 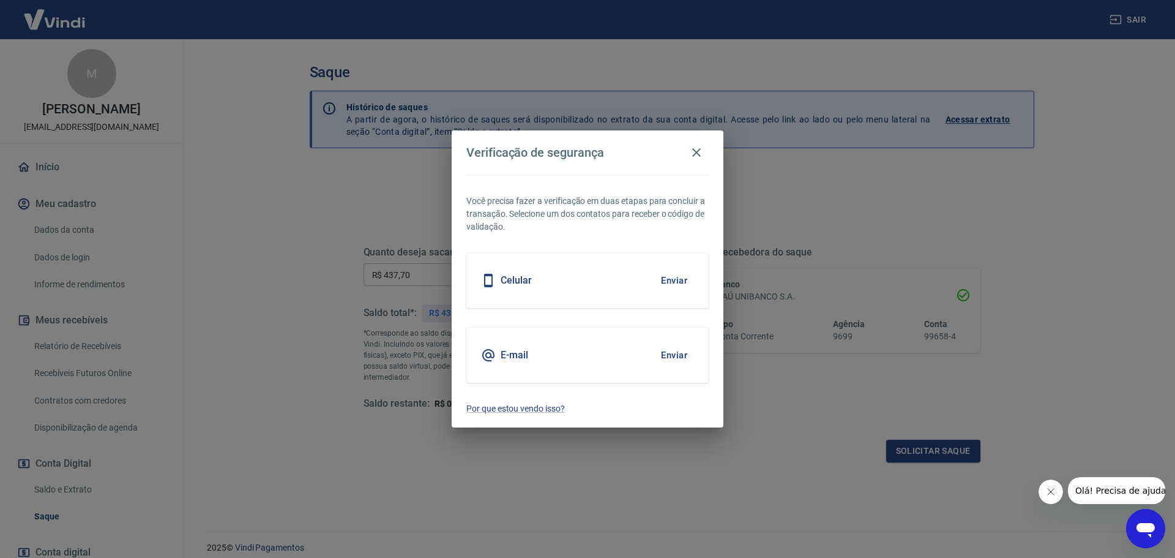 What do you see at coordinates (514, 355) in the screenshot?
I see `h5: E-mail` at bounding box center [514, 355].